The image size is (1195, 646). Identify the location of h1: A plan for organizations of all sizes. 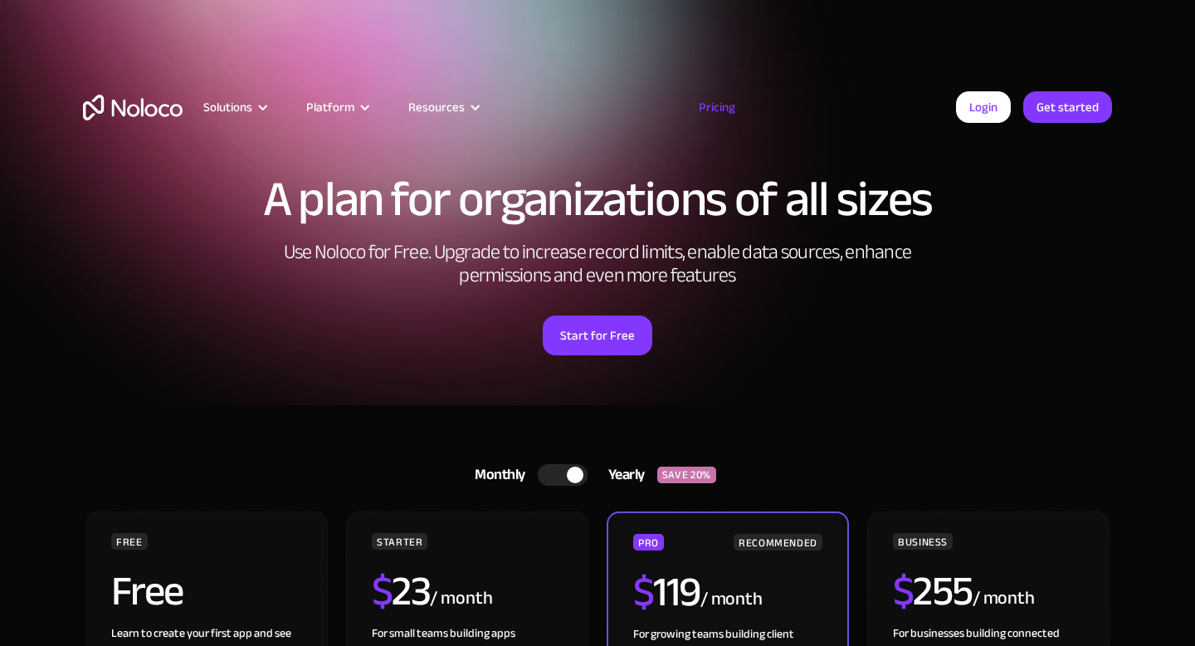
(598, 199).